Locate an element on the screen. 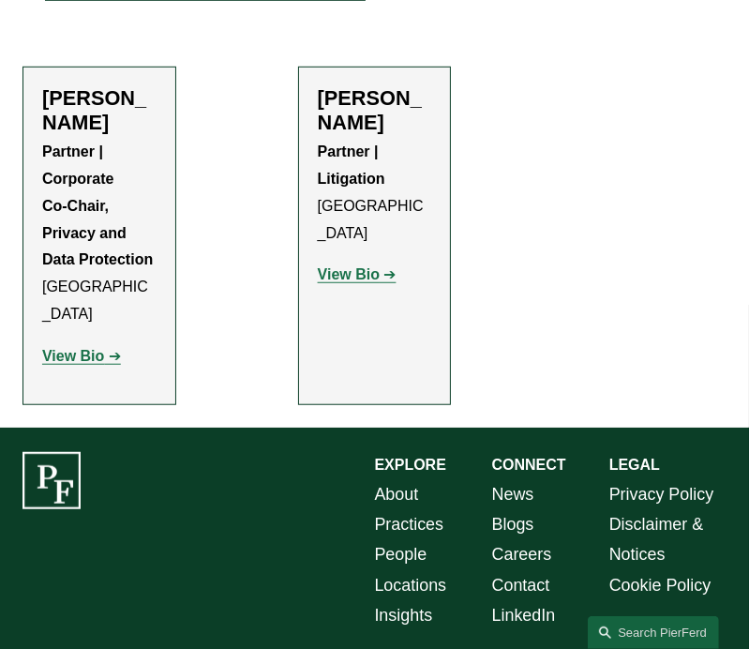 This screenshot has width=749, height=649. a: Cookie Policy is located at coordinates (660, 585).